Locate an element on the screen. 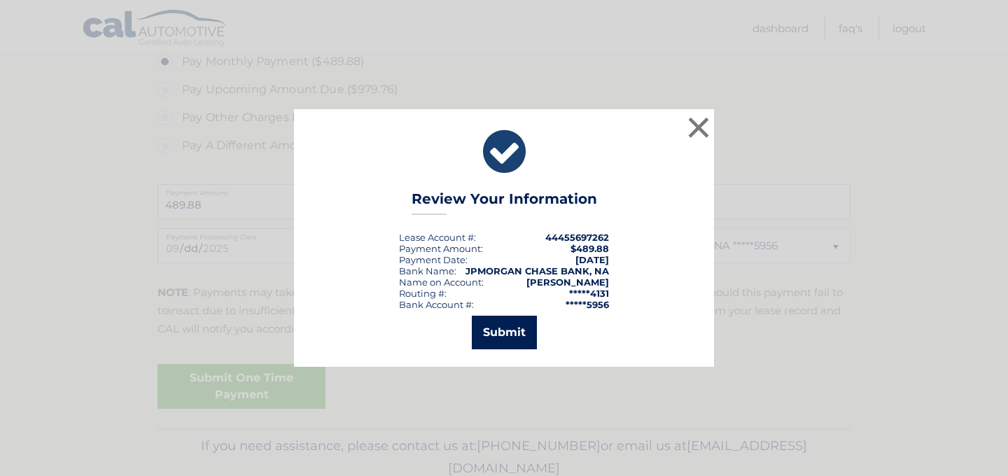 The height and width of the screenshot is (476, 1008). h3: Review Your Information is located at coordinates (504, 202).